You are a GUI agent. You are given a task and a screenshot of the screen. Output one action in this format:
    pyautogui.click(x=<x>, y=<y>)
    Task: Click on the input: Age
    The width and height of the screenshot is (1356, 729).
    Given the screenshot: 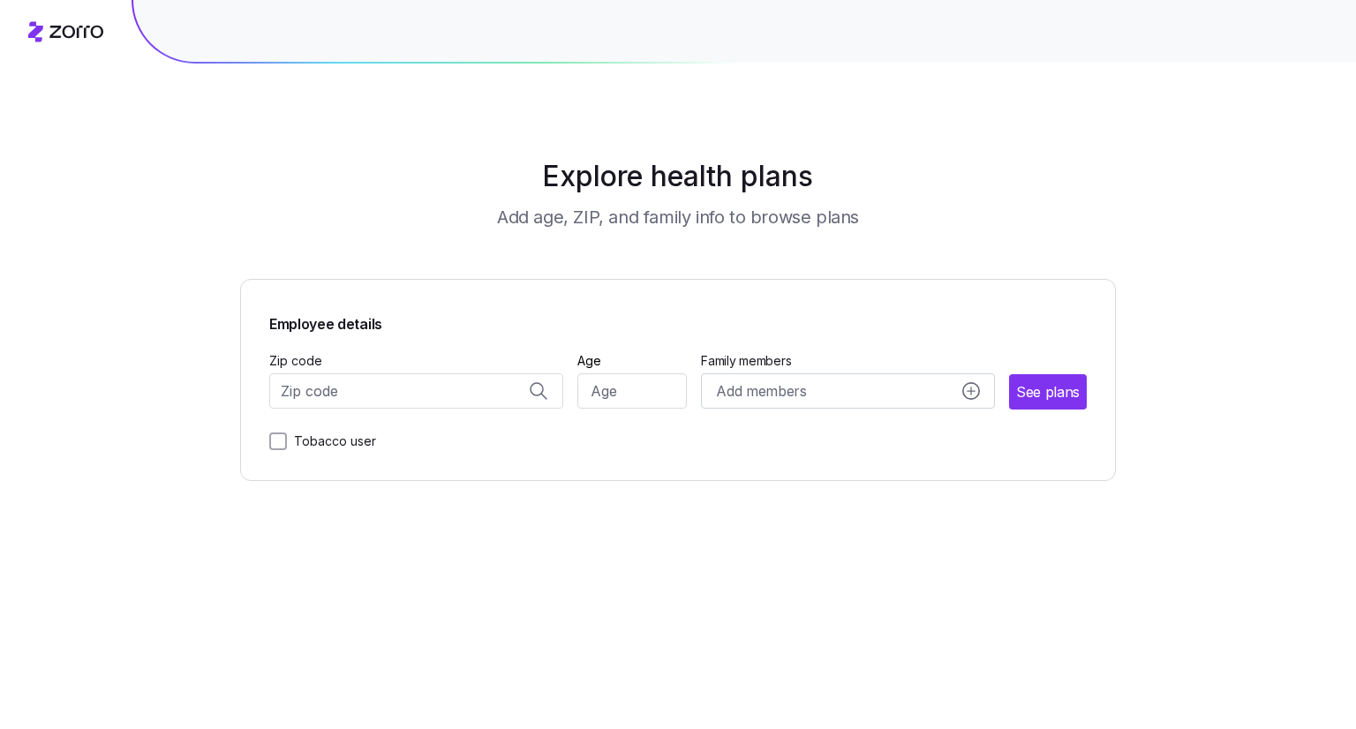 What is the action you would take?
    pyautogui.click(x=632, y=391)
    